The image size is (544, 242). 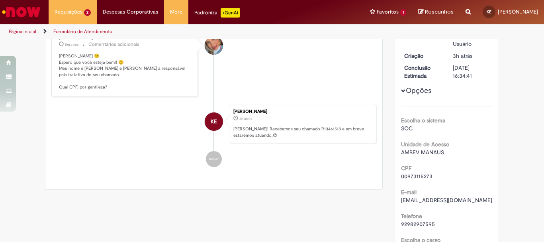 What do you see at coordinates (176, 12) in the screenshot?
I see `span: More` at bounding box center [176, 12].